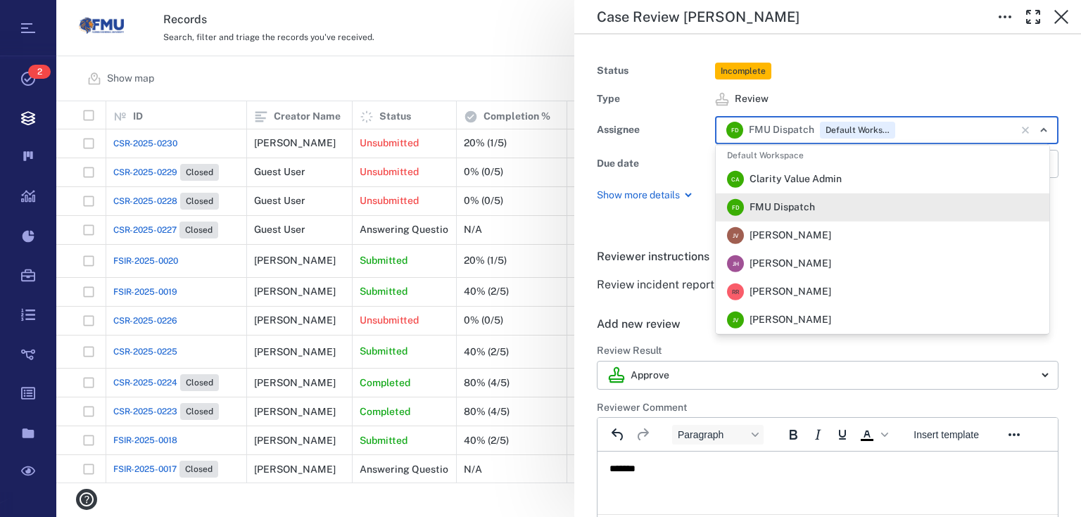 The width and height of the screenshot is (1081, 517). What do you see at coordinates (828, 408) in the screenshot?
I see `h6: Reviewer Comment` at bounding box center [828, 408].